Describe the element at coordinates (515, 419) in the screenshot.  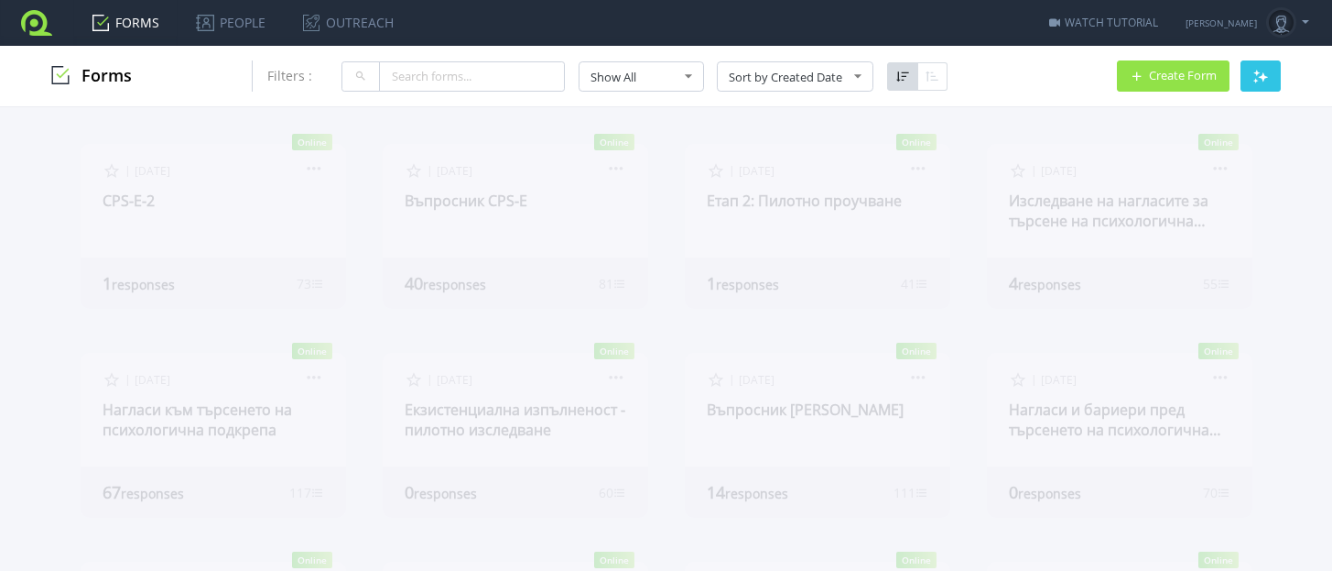
I see `a: Екзистенциална изпълненост - пилотно изследване` at that location.